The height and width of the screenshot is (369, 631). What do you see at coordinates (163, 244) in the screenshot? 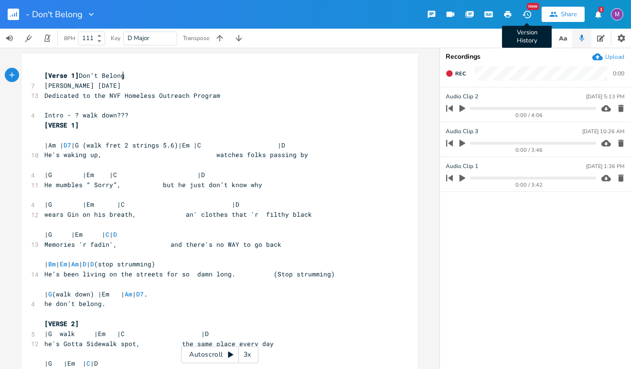
I see `span: Memories 'r fadin', and there's no WAY to go back` at bounding box center [163, 244].